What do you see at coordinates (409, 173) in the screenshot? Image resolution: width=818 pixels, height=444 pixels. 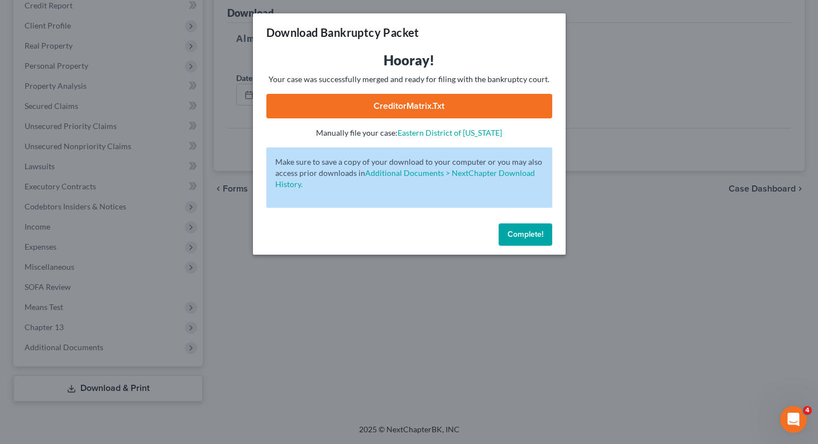 I see `p: Make sure to save a copy of your download to your computer or you may also access prior downloads in` at bounding box center [409, 173].